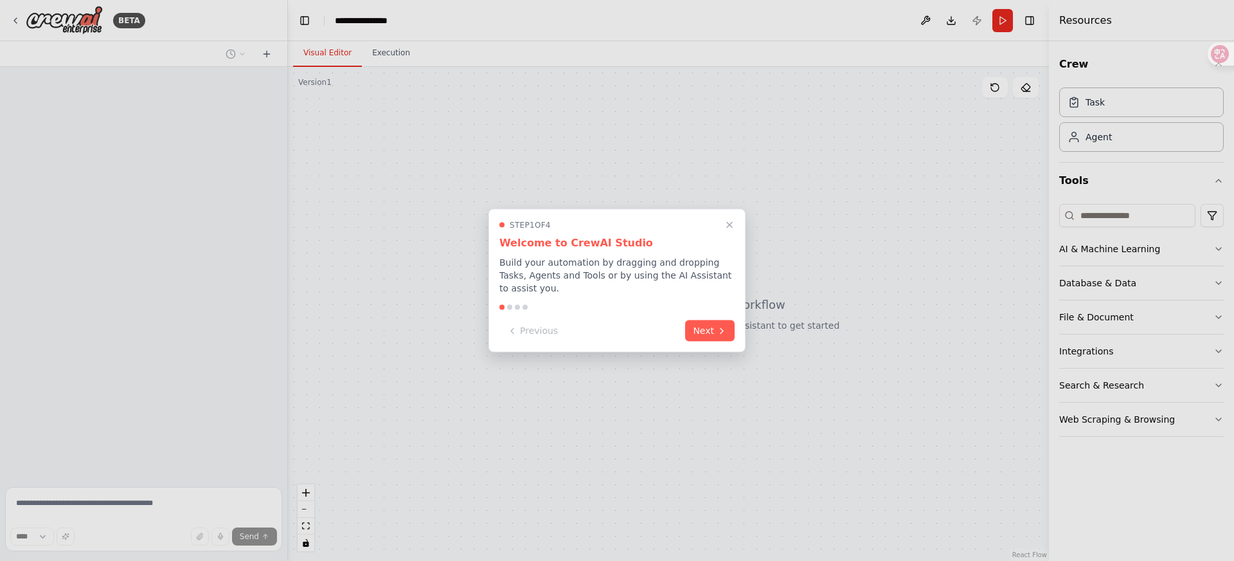 This screenshot has width=1234, height=561. Describe the element at coordinates (530, 225) in the screenshot. I see `span: Step 1 of 4` at that location.